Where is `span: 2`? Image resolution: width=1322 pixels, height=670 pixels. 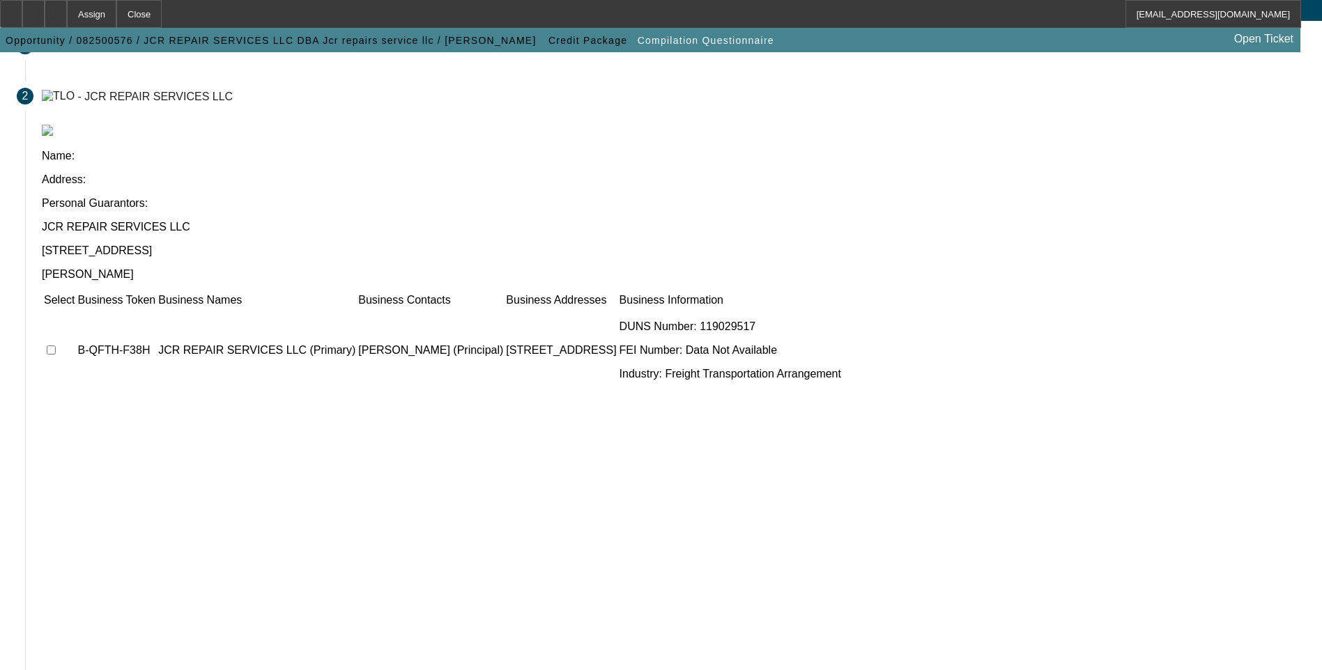 span: 2 is located at coordinates (25, 96).